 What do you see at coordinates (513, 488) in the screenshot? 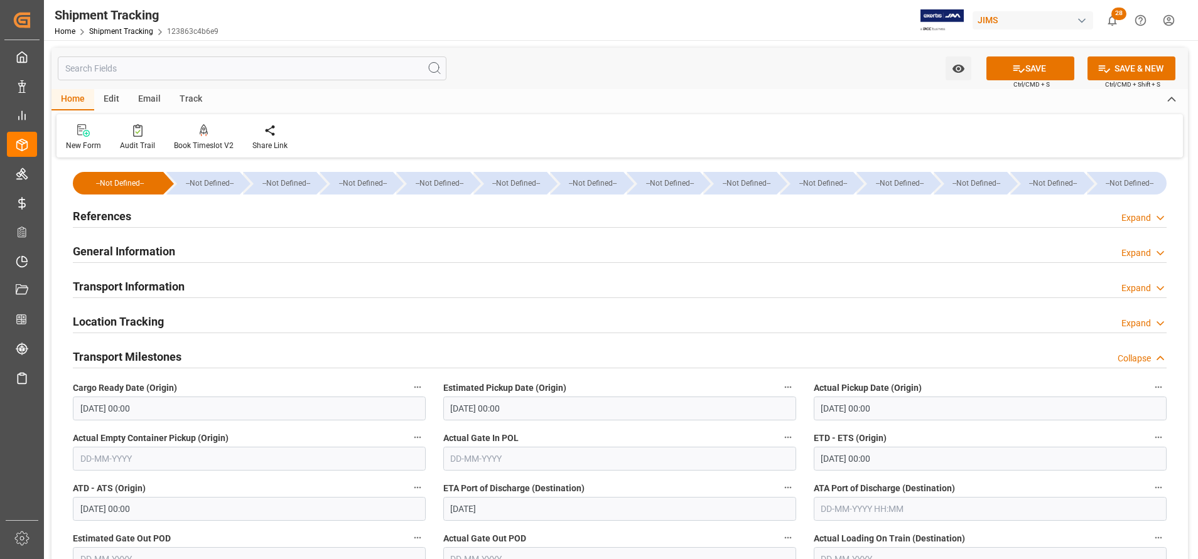
I see `span: ETA Port of Discharge (Destination)` at bounding box center [513, 488].